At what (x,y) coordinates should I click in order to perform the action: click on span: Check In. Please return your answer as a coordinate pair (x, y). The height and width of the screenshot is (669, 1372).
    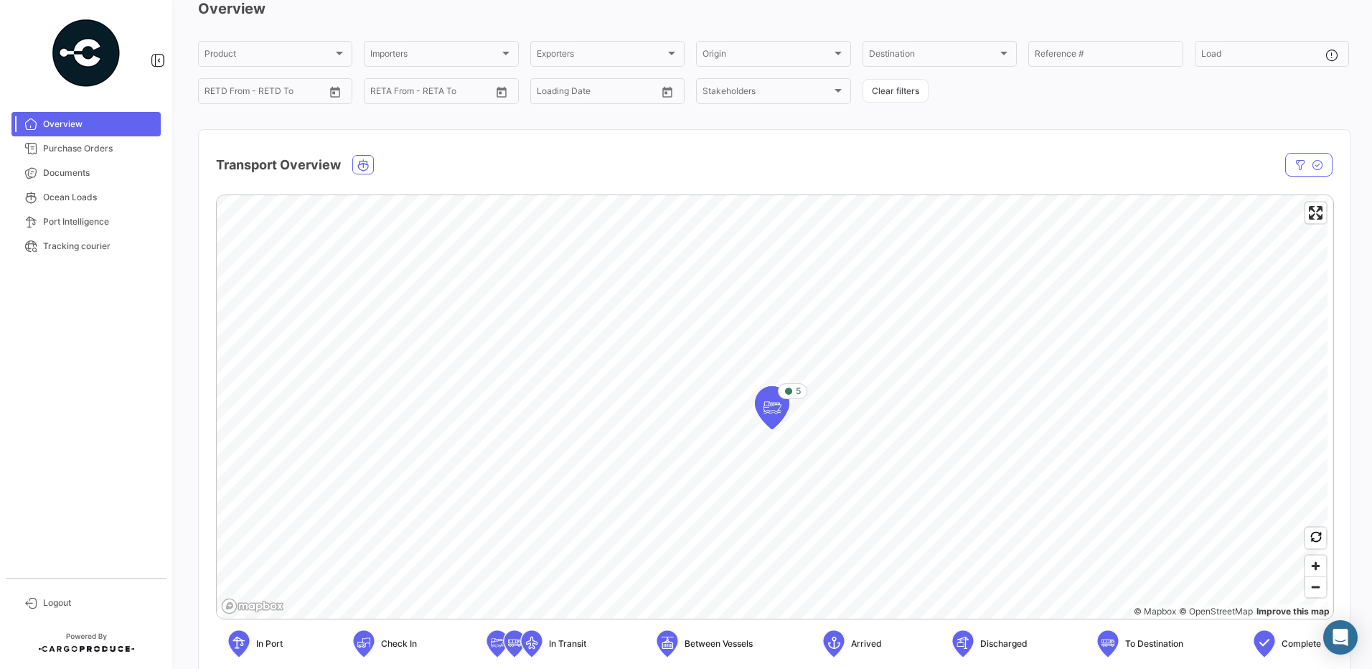
    Looking at the image, I should click on (399, 644).